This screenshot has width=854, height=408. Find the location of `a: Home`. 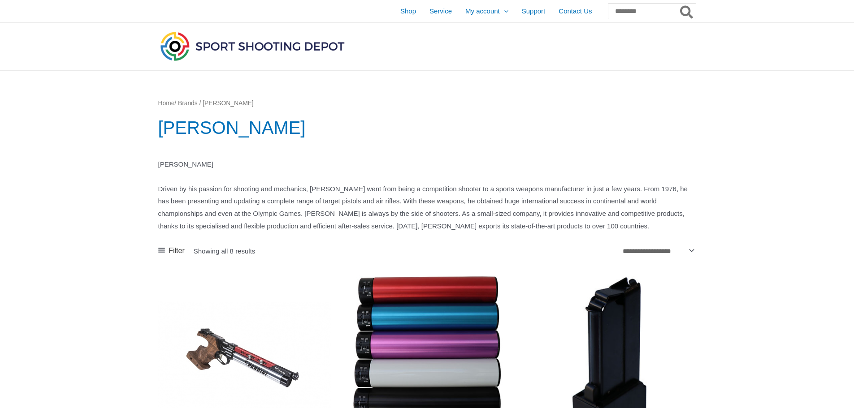

a: Home is located at coordinates (166, 103).